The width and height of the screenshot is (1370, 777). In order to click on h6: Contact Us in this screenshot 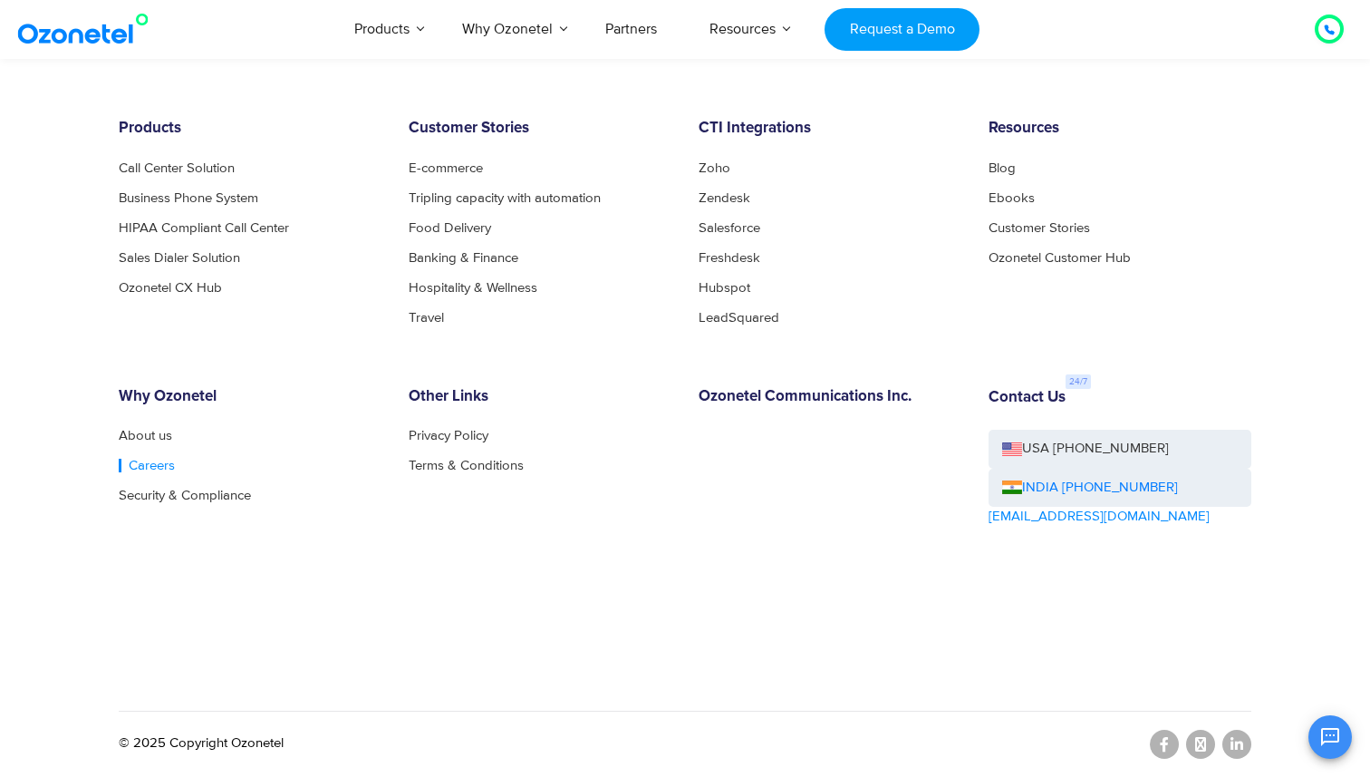, I will do `click(1027, 398)`.